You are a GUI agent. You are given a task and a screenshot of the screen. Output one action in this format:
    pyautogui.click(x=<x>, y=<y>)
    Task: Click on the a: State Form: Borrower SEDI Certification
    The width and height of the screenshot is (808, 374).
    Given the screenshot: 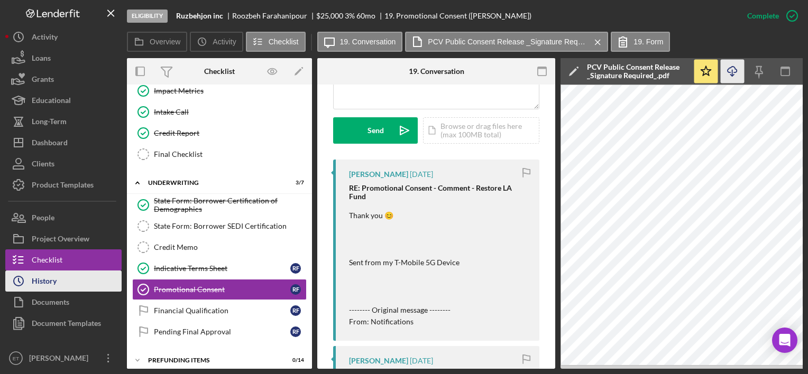 What is the action you would take?
    pyautogui.click(x=219, y=226)
    